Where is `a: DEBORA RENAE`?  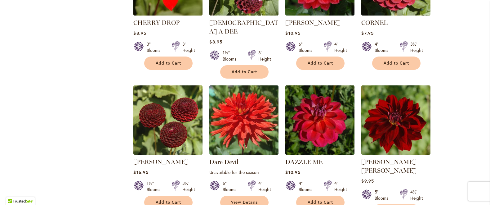 a: DEBORA RENAE is located at coordinates (396, 153).